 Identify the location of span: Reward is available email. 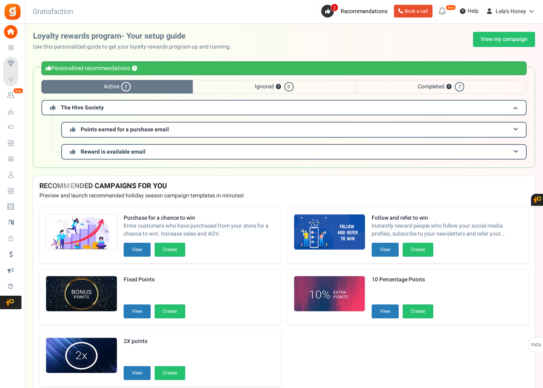
(113, 152).